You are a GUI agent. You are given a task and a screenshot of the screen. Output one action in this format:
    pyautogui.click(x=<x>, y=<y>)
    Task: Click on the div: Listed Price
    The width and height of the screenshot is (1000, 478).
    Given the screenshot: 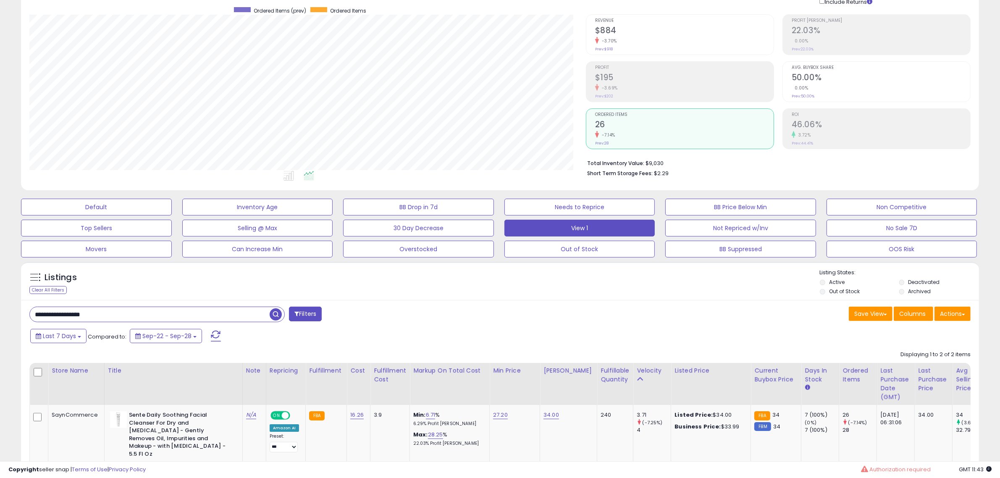 What is the action you would take?
    pyautogui.click(x=711, y=370)
    